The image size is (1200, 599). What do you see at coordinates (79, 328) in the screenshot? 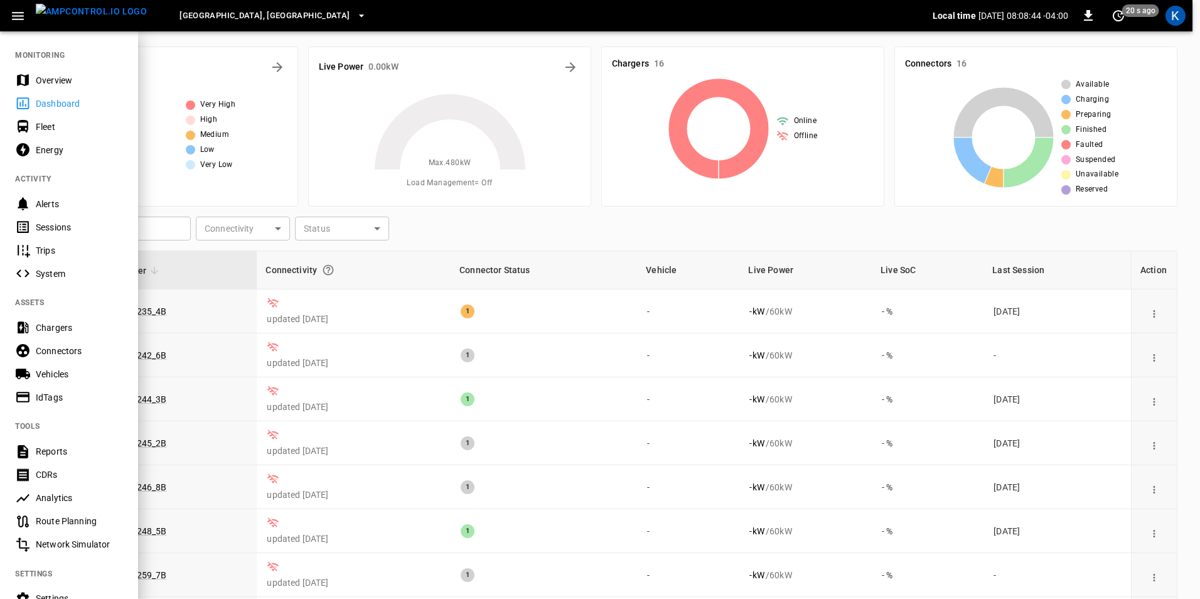
I see `div: Chargers` at bounding box center [79, 328].